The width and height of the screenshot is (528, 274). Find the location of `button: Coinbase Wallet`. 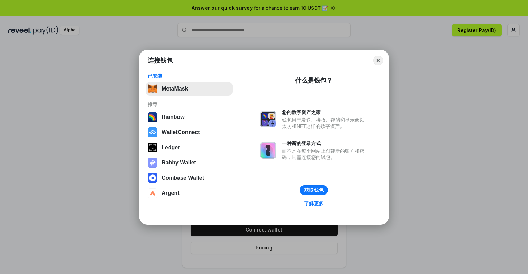

button: Coinbase Wallet is located at coordinates (189, 178).